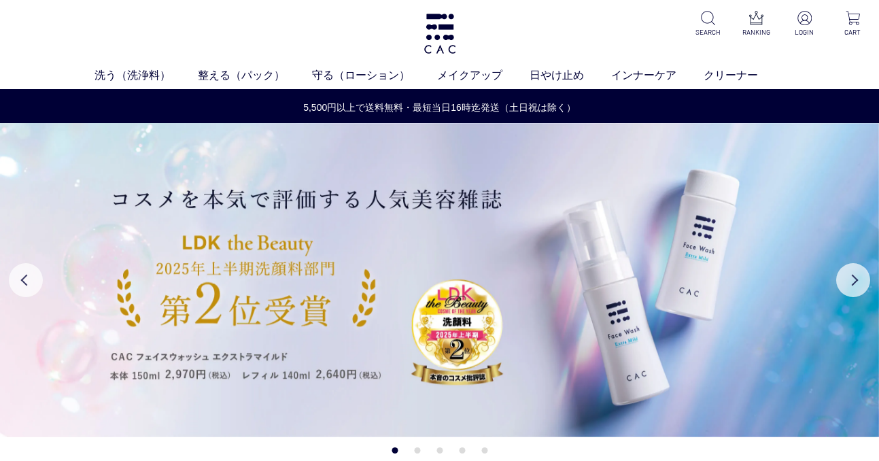 The width and height of the screenshot is (879, 461). I want to click on button: 3 of 5, so click(439, 450).